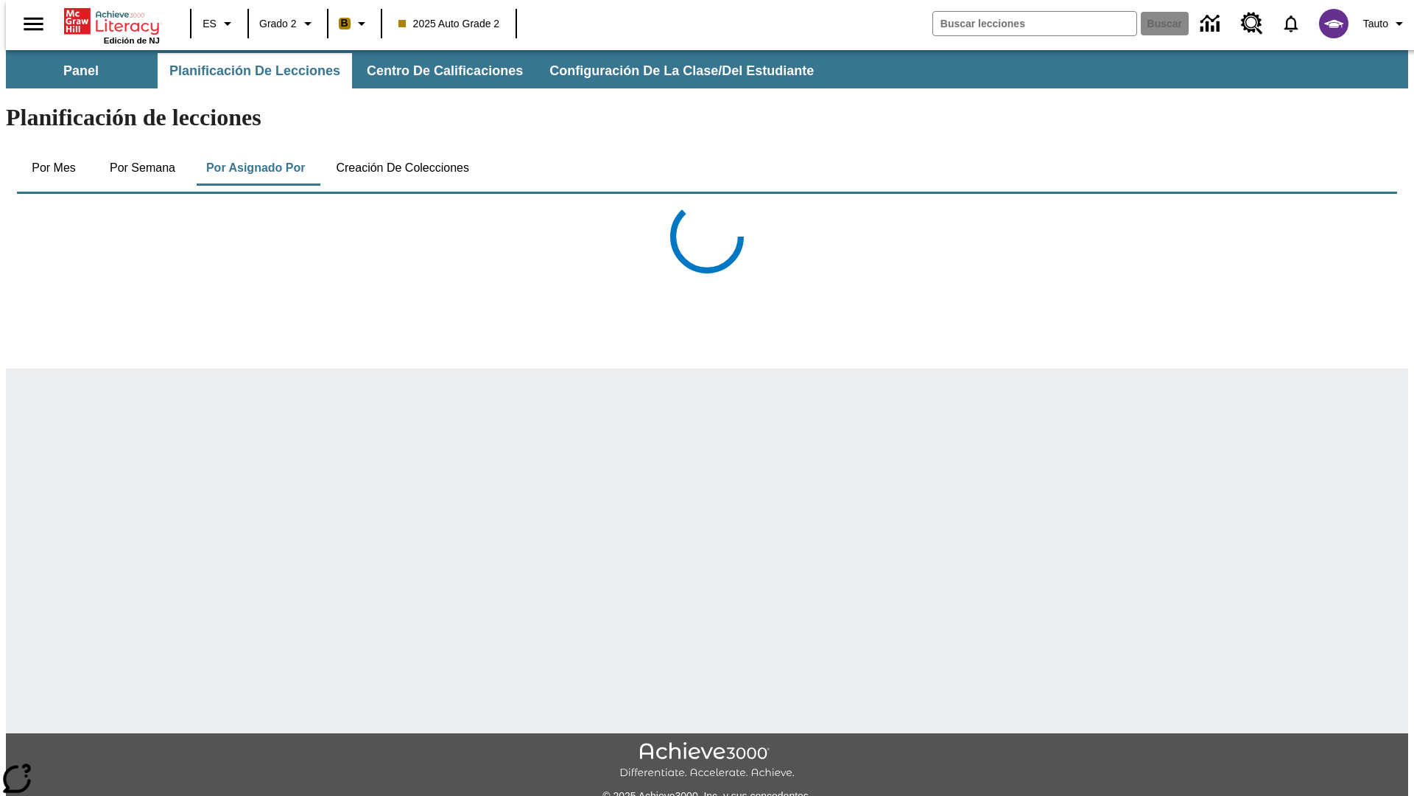 The image size is (1414, 796). What do you see at coordinates (449, 24) in the screenshot?
I see `span: 2025 Auto Grade 2` at bounding box center [449, 24].